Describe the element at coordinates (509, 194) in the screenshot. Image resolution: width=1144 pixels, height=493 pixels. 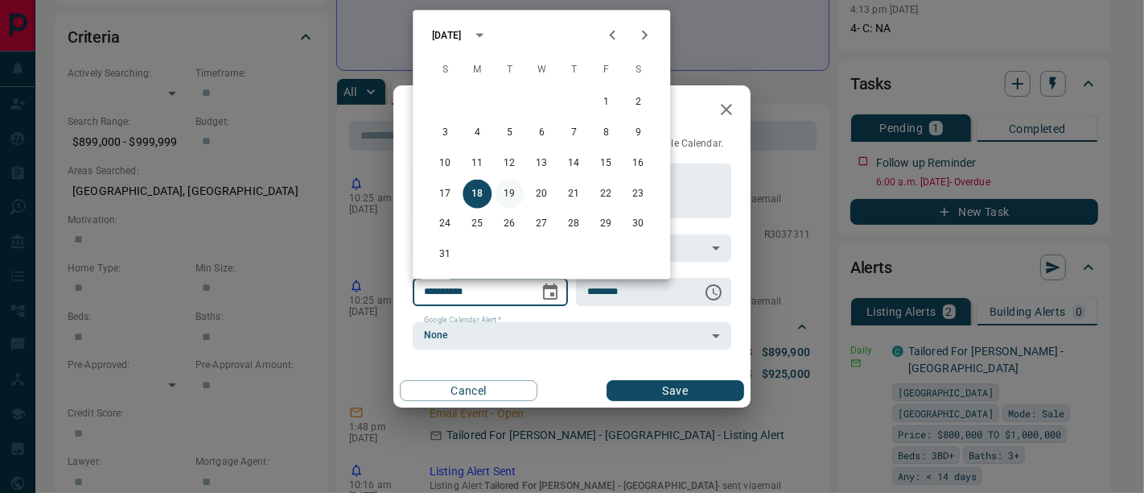
I see `button: 19` at that location.